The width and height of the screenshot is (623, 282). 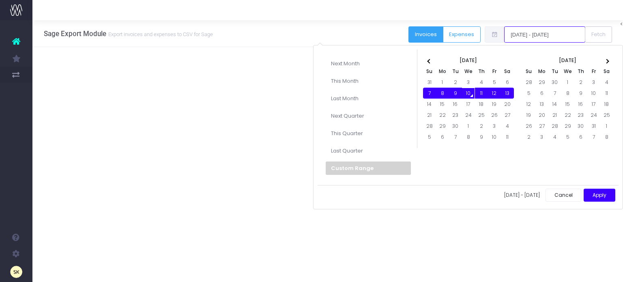 What do you see at coordinates (494, 104) in the screenshot?
I see `td: 19` at bounding box center [494, 104].